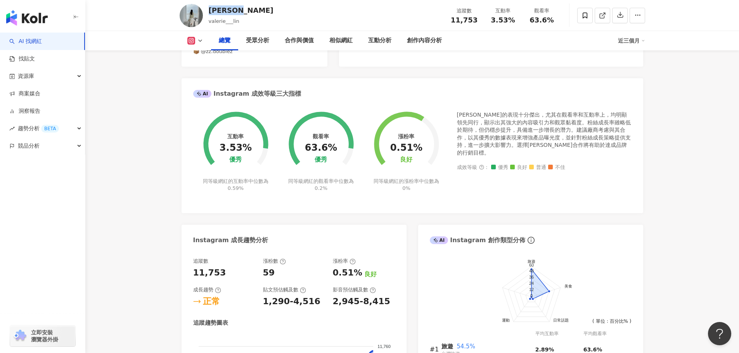 This screenshot has width=739, height=353. Describe the element at coordinates (424, 41) in the screenshot. I see `div: 創作內容分析` at that location.